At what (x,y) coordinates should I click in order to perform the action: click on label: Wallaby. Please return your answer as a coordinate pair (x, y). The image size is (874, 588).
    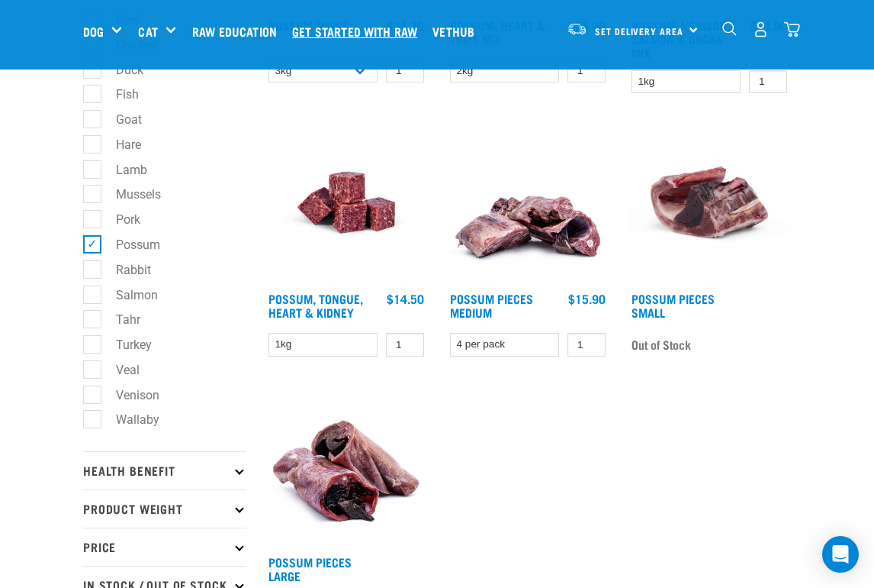
    Looking at the image, I should click on (128, 419).